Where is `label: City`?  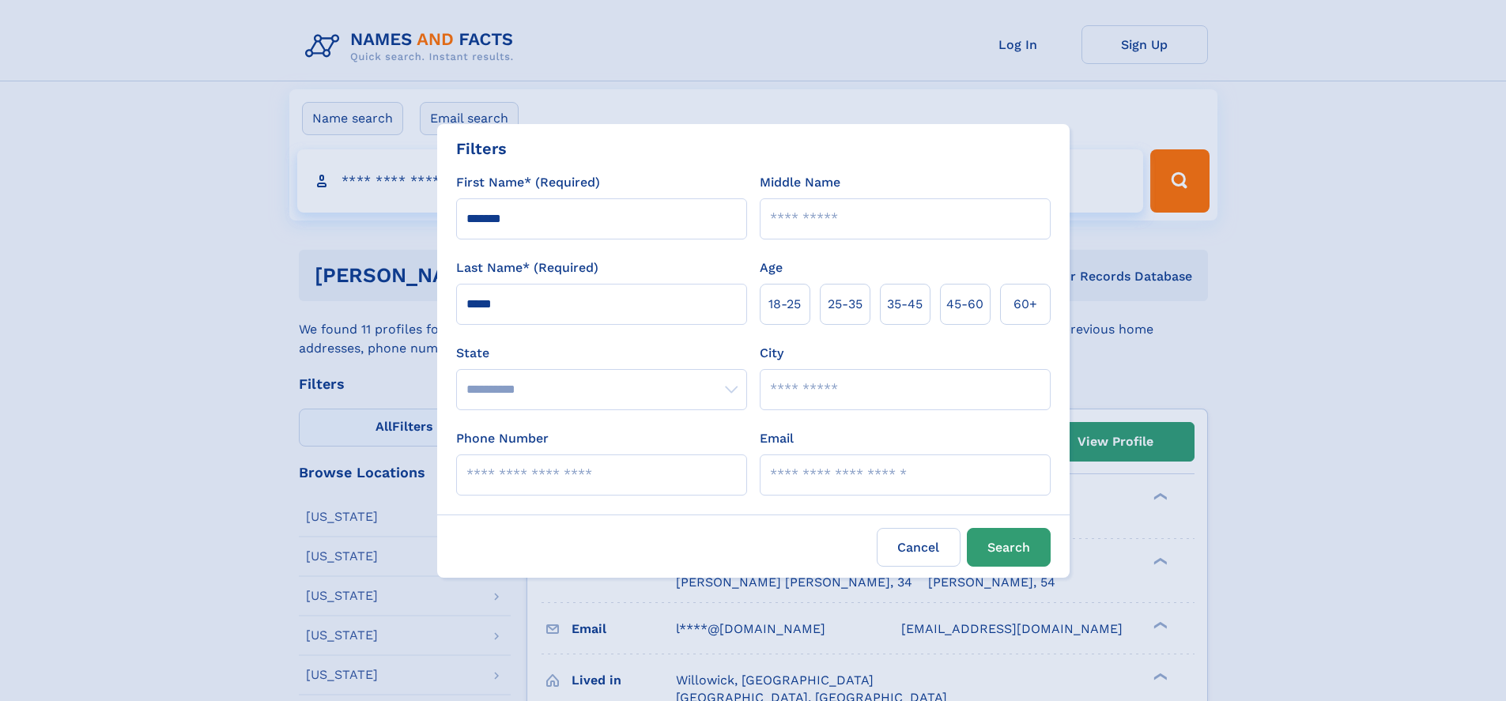 label: City is located at coordinates (772, 353).